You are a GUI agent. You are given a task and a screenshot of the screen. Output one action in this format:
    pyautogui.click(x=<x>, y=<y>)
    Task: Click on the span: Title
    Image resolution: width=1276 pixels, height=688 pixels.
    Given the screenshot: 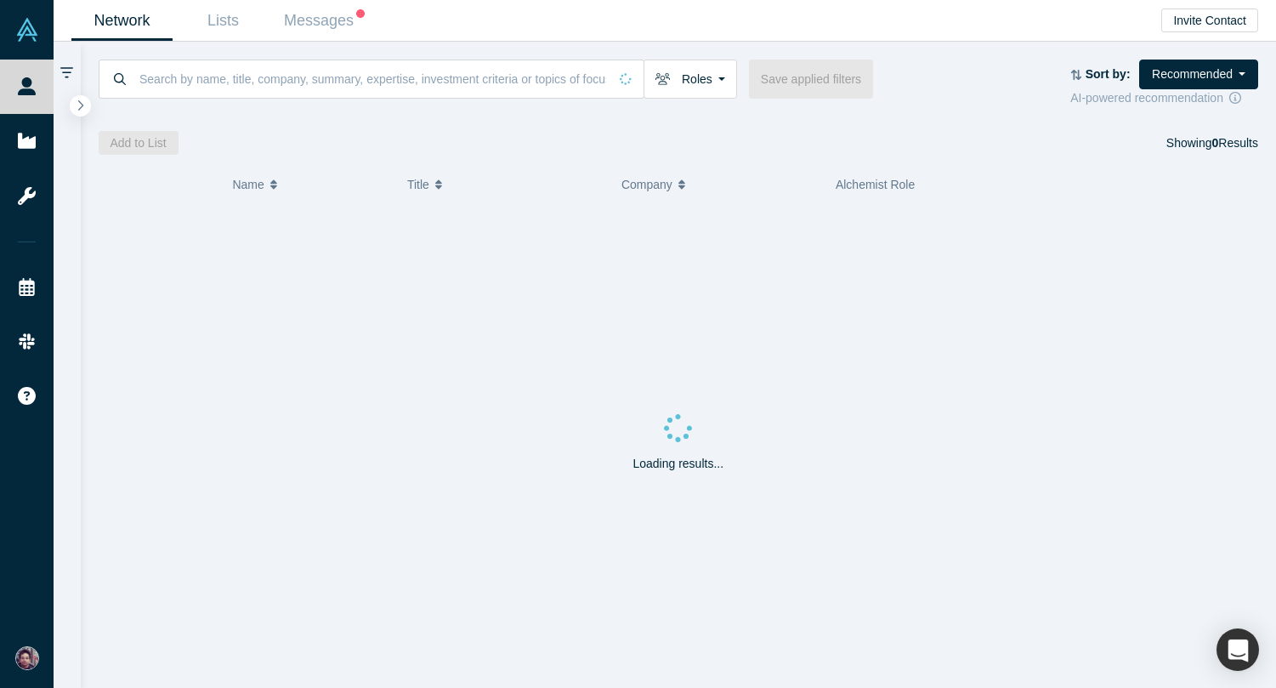 What is the action you would take?
    pyautogui.click(x=418, y=184)
    